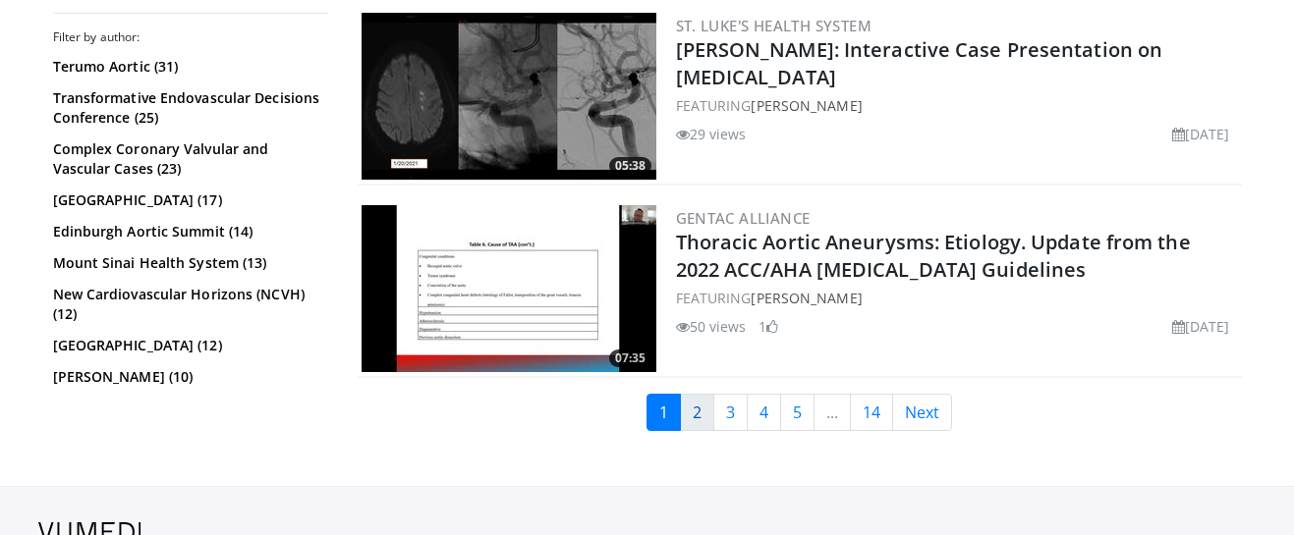 Image resolution: width=1294 pixels, height=535 pixels. Describe the element at coordinates (509, 96) in the screenshot. I see `img: c2686810-1368-4d7d-bdd1-1bff81cbb3b2.300x170_q85_crop-smart_upscale.jpg` at that location.